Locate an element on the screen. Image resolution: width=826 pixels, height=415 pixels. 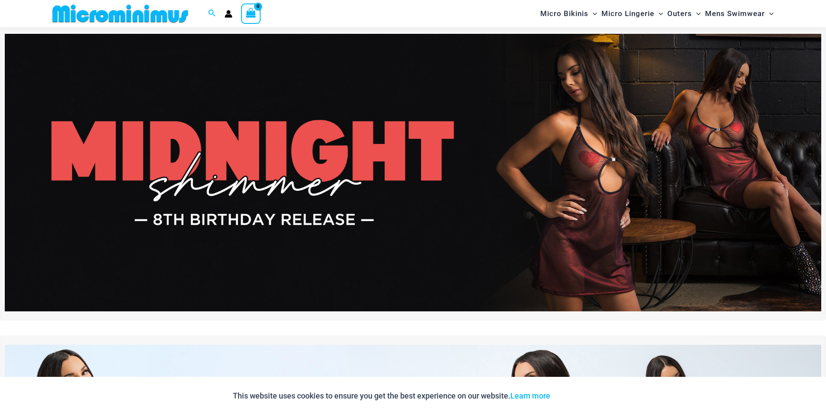
a: Search icon link is located at coordinates (212, 13).